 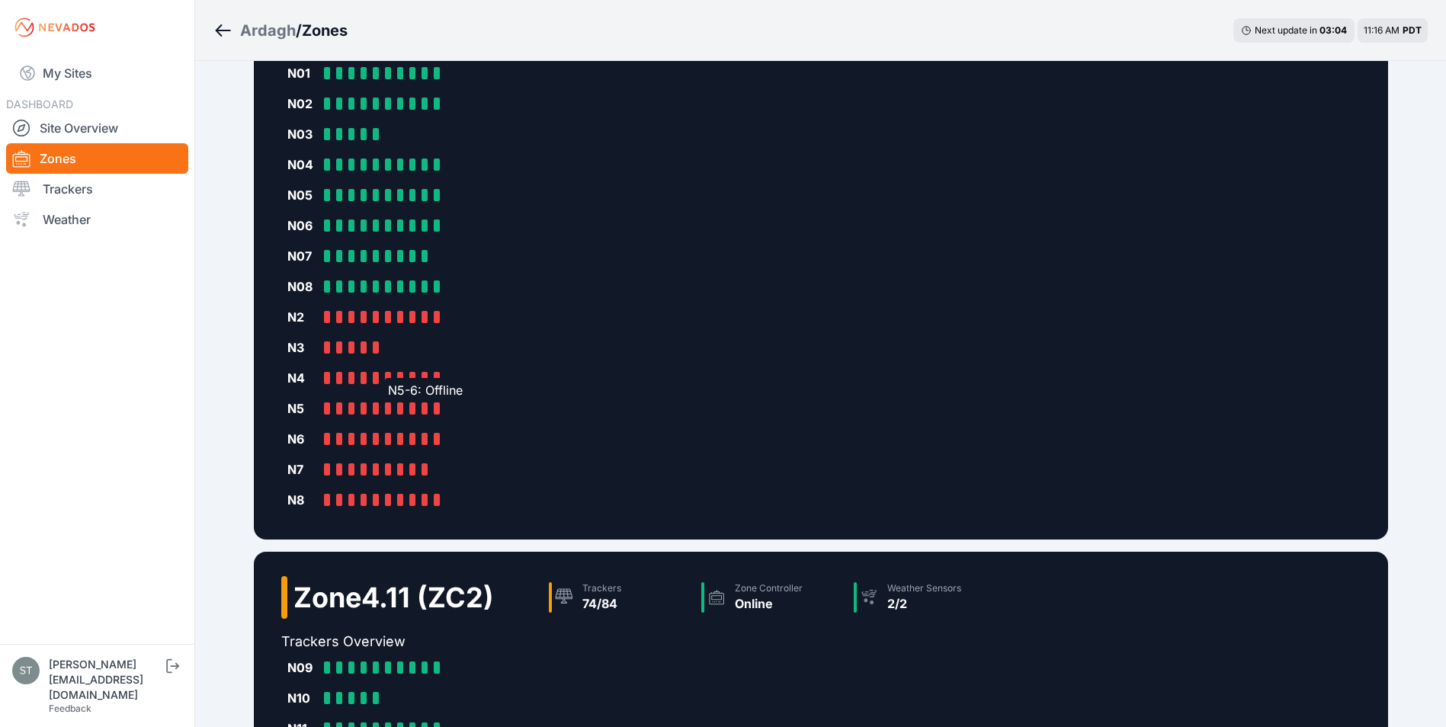 What do you see at coordinates (40, 104) in the screenshot?
I see `span: DASHBOARD` at bounding box center [40, 104].